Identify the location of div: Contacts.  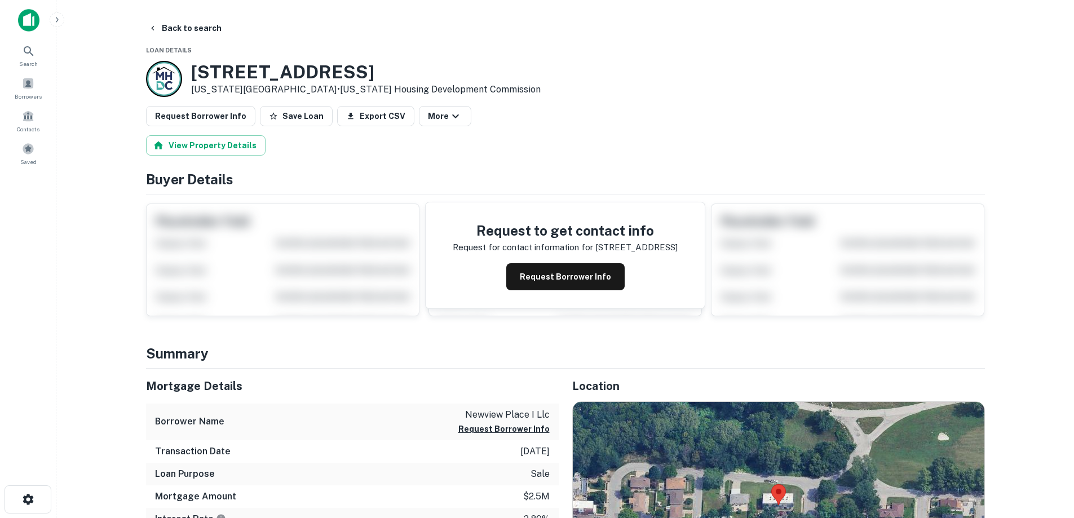
(28, 121).